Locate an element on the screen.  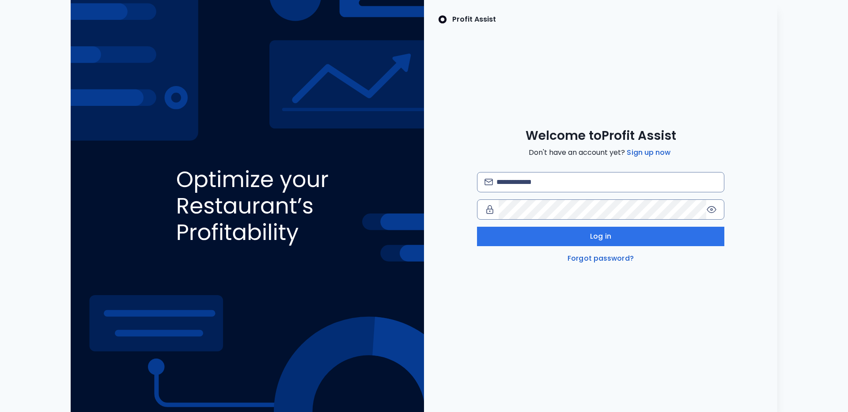
img: SpotOn Logo is located at coordinates (442, 19).